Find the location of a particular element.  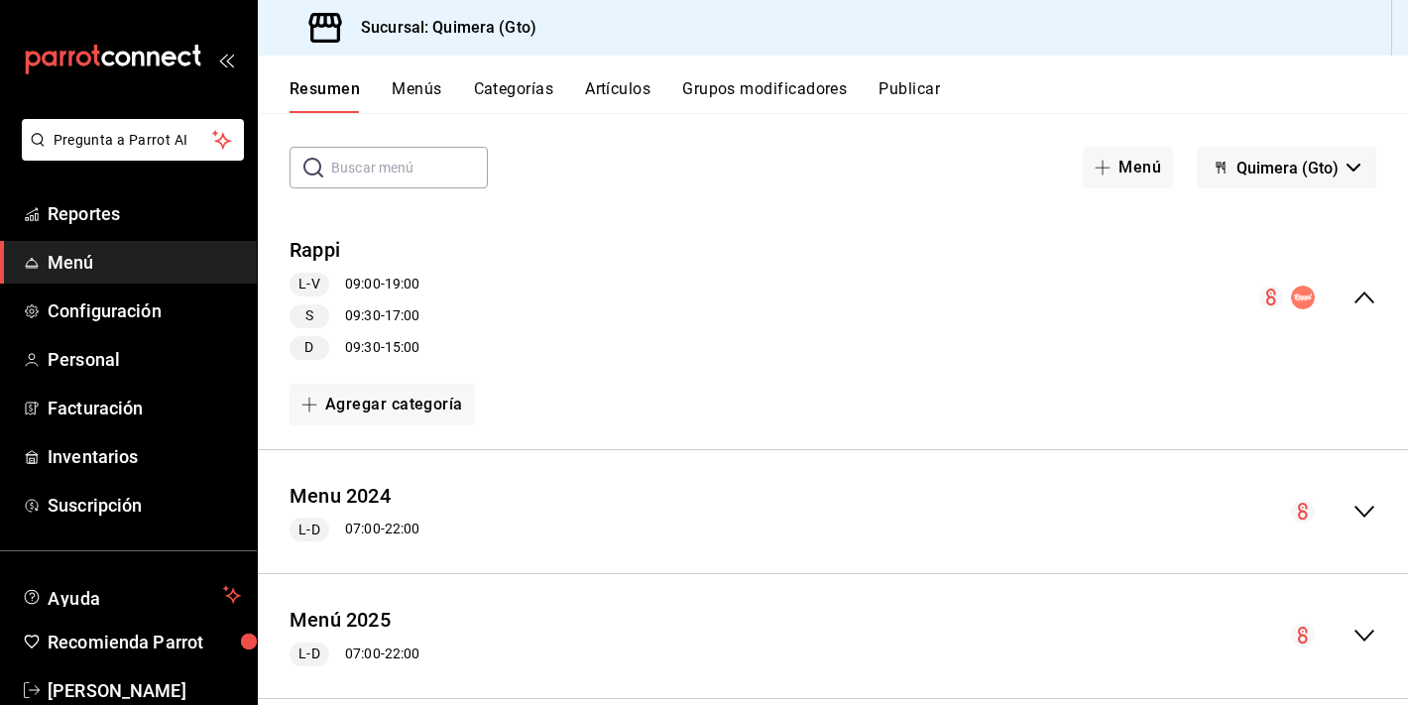

button: Rappi is located at coordinates (314, 250).